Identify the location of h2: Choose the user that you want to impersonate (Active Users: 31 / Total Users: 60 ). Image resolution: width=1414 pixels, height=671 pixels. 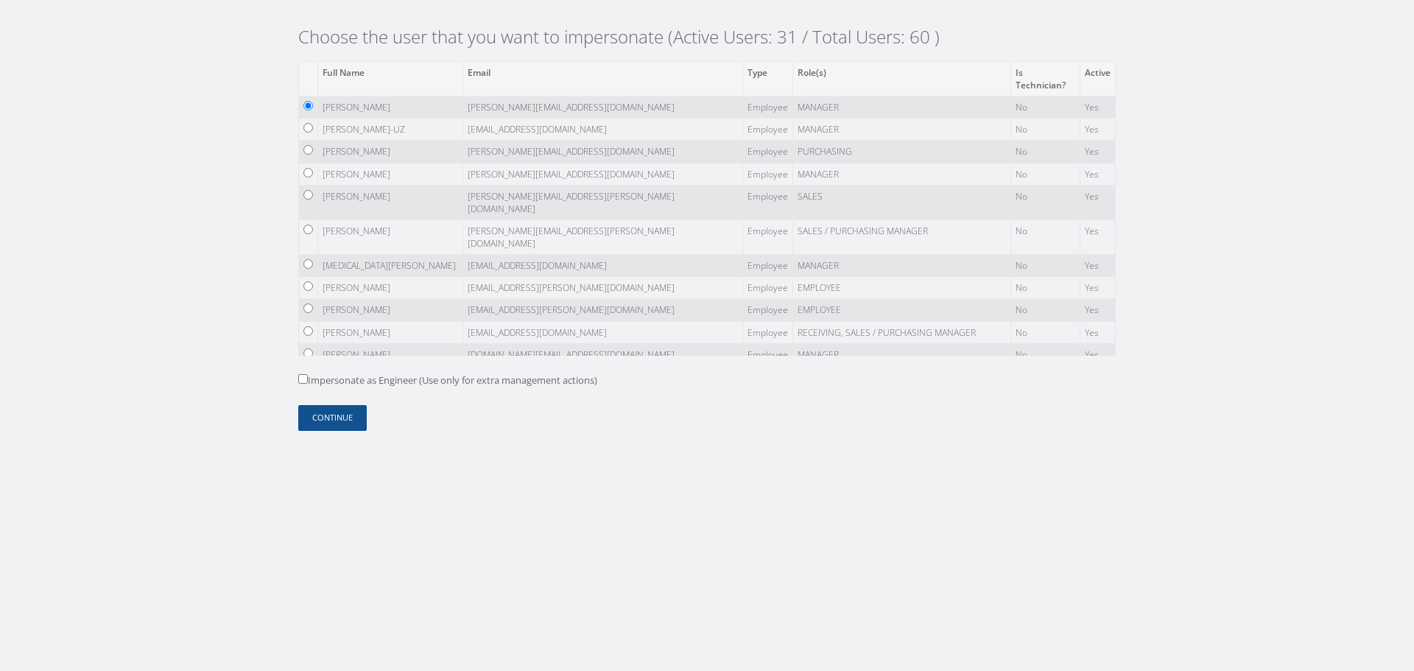
(707, 37).